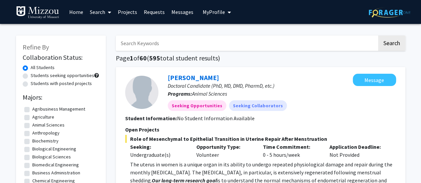 The height and width of the screenshot is (183, 421). Describe the element at coordinates (209, 94) in the screenshot. I see `span: Animal Sciences` at that location.